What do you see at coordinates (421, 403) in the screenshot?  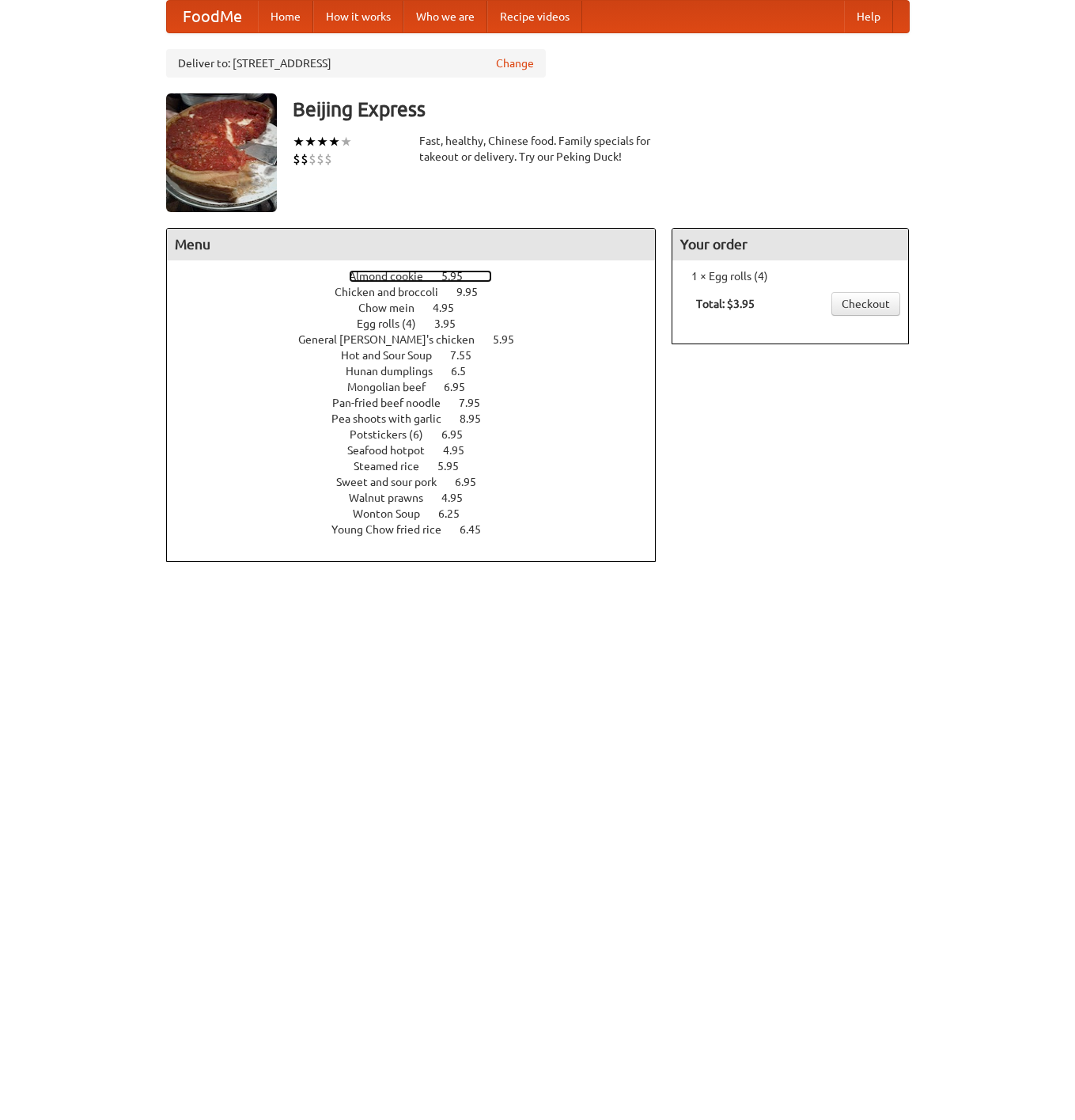 I see `a: Pan-fried beef noodle 7.95` at bounding box center [421, 403].